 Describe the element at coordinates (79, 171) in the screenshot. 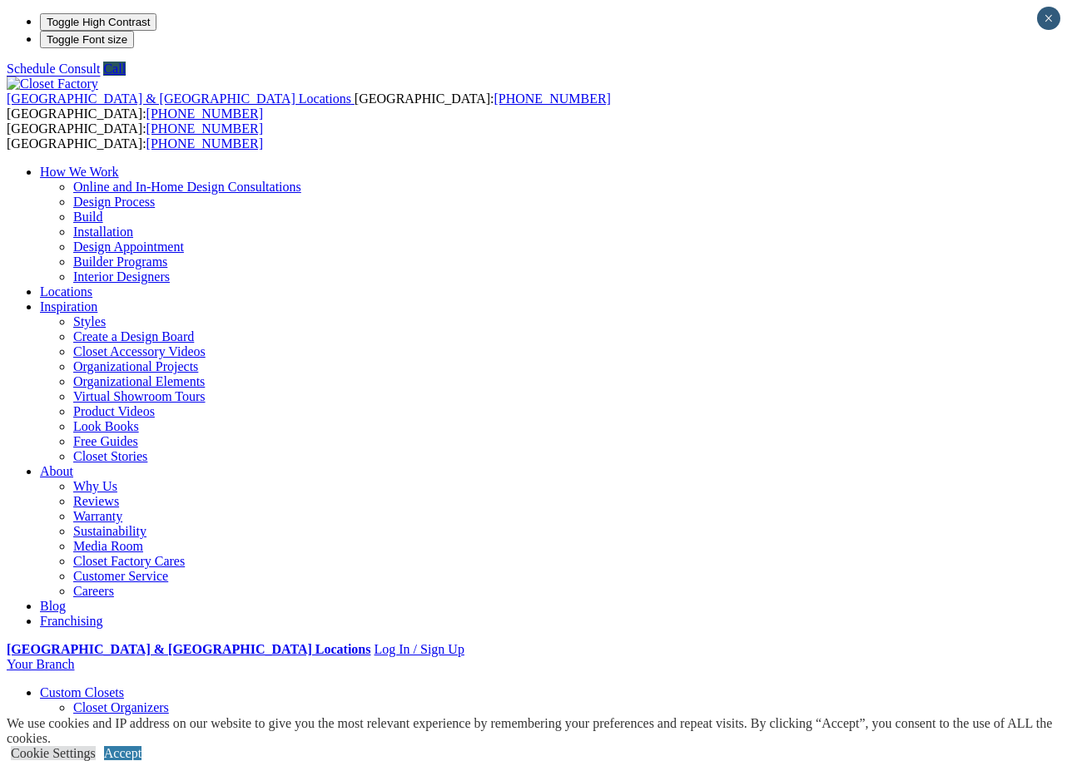

I see `a: How We Work` at that location.